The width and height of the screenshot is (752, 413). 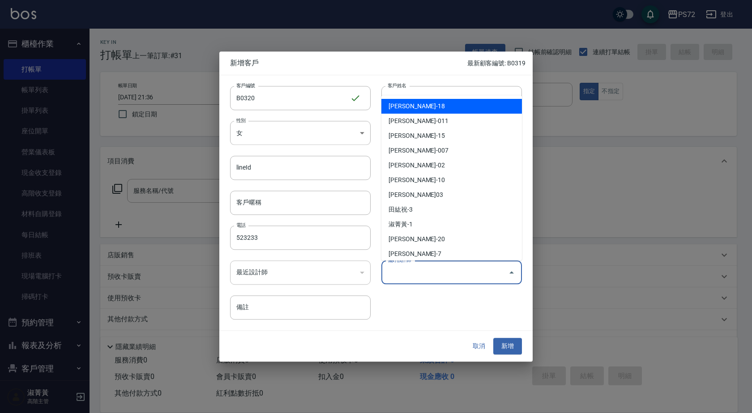 What do you see at coordinates (397, 85) in the screenshot?
I see `label: 客戶姓名` at bounding box center [397, 85].